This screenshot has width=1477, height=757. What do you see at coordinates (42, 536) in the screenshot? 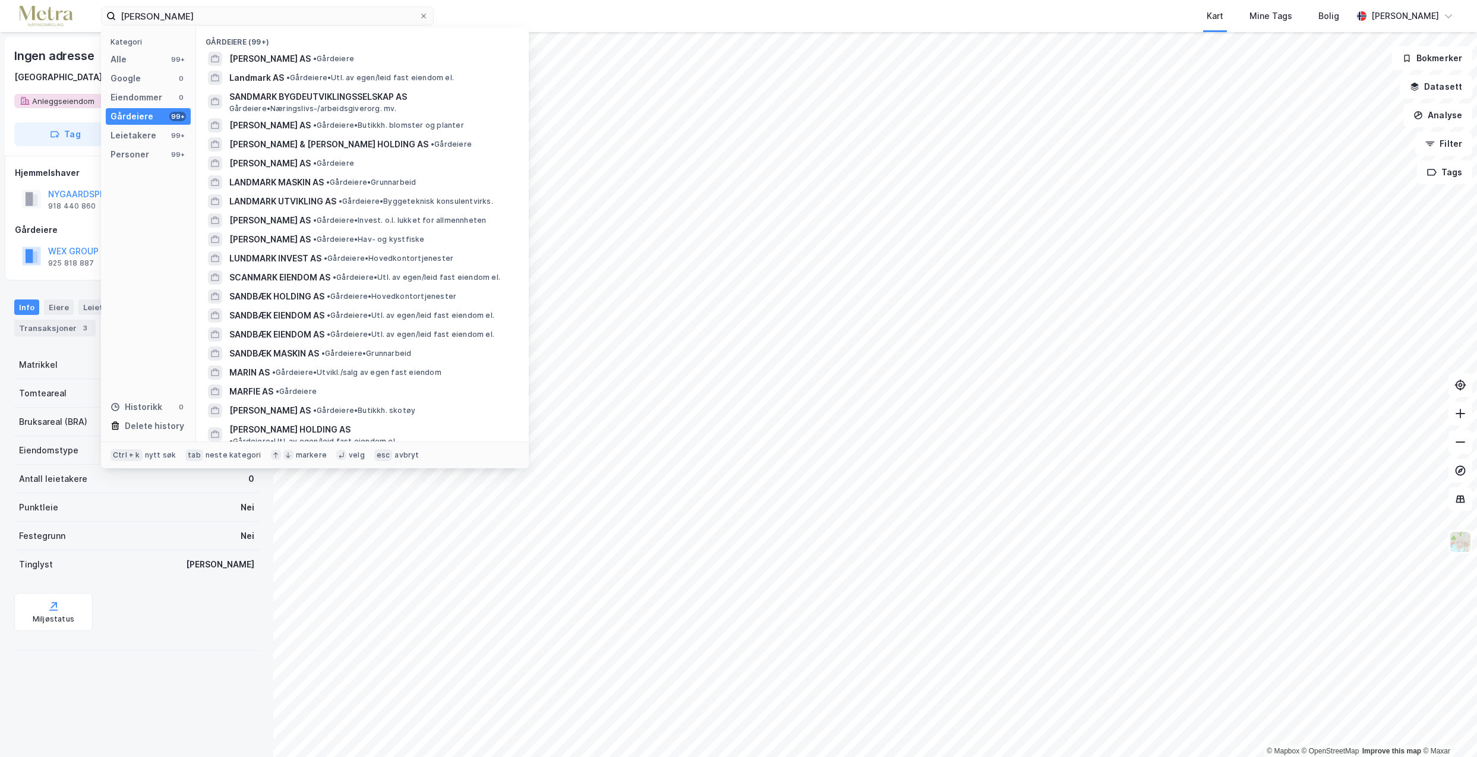
I see `div: Festegrunn` at bounding box center [42, 536].